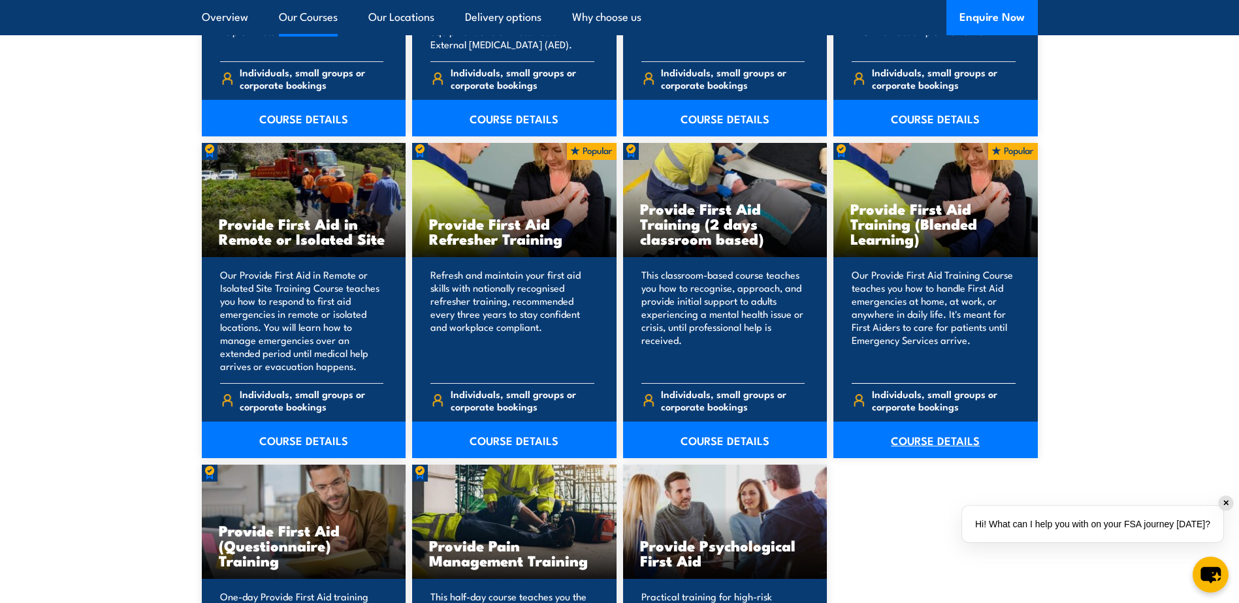 This screenshot has width=1239, height=603. What do you see at coordinates (304, 545) in the screenshot?
I see `h3: Provide First Aid (Questionnaire) Training` at bounding box center [304, 545].